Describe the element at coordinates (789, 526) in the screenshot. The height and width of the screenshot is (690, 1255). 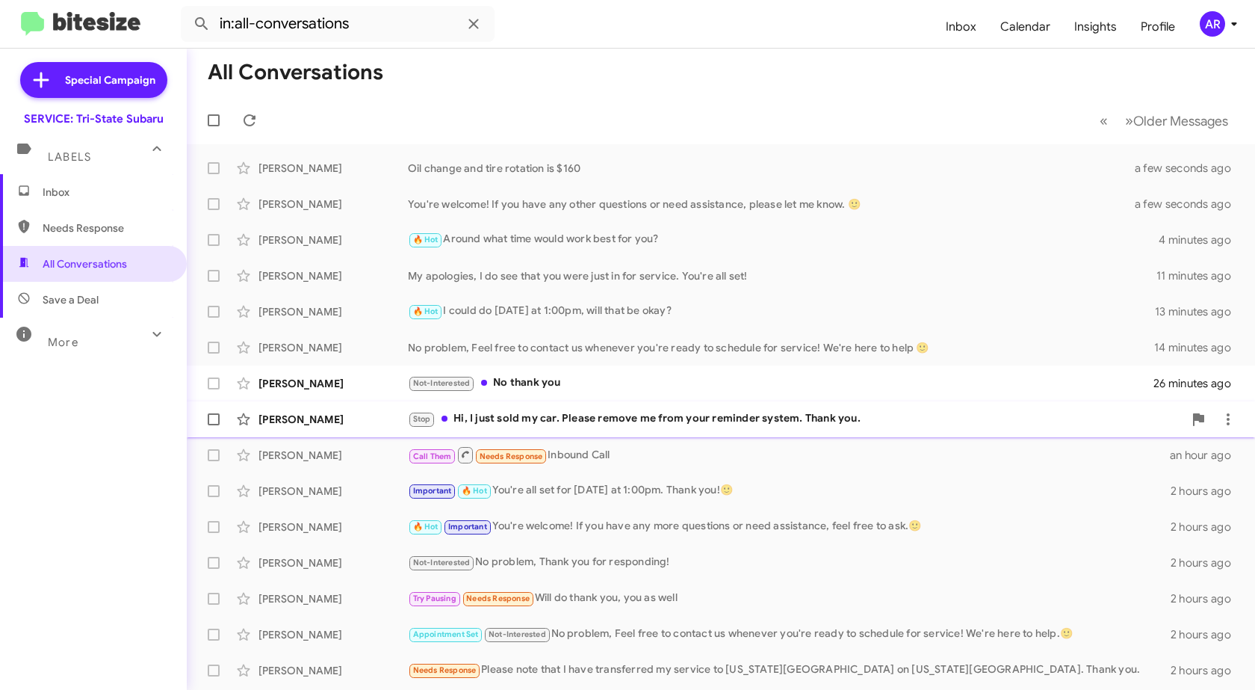
I see `div: You're welcome! If you have any more questions or need assistance, feel free to ask.🙂` at that location.